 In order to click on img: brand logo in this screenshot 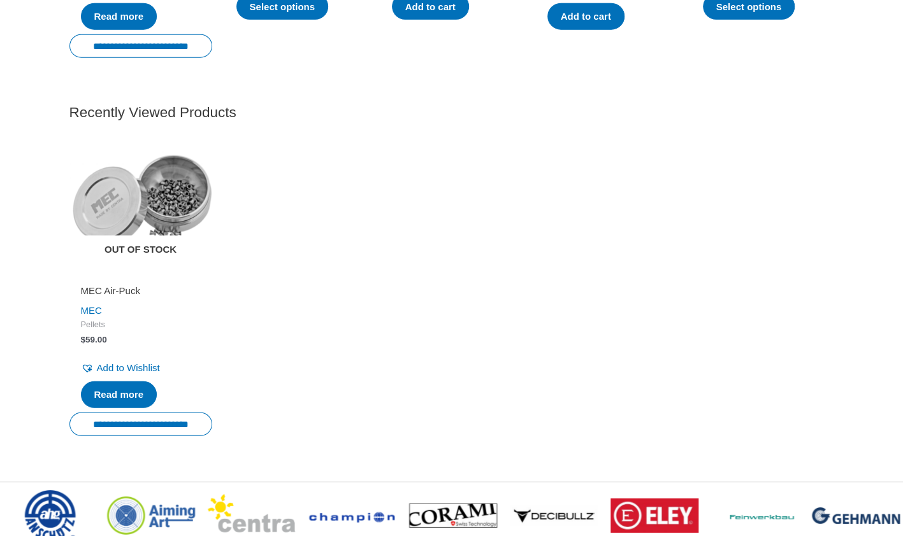, I will do `click(654, 516)`.